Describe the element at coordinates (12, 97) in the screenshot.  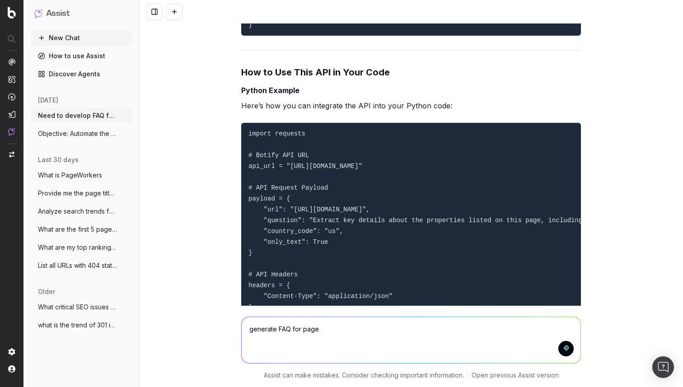
I see `img: Activation` at that location.